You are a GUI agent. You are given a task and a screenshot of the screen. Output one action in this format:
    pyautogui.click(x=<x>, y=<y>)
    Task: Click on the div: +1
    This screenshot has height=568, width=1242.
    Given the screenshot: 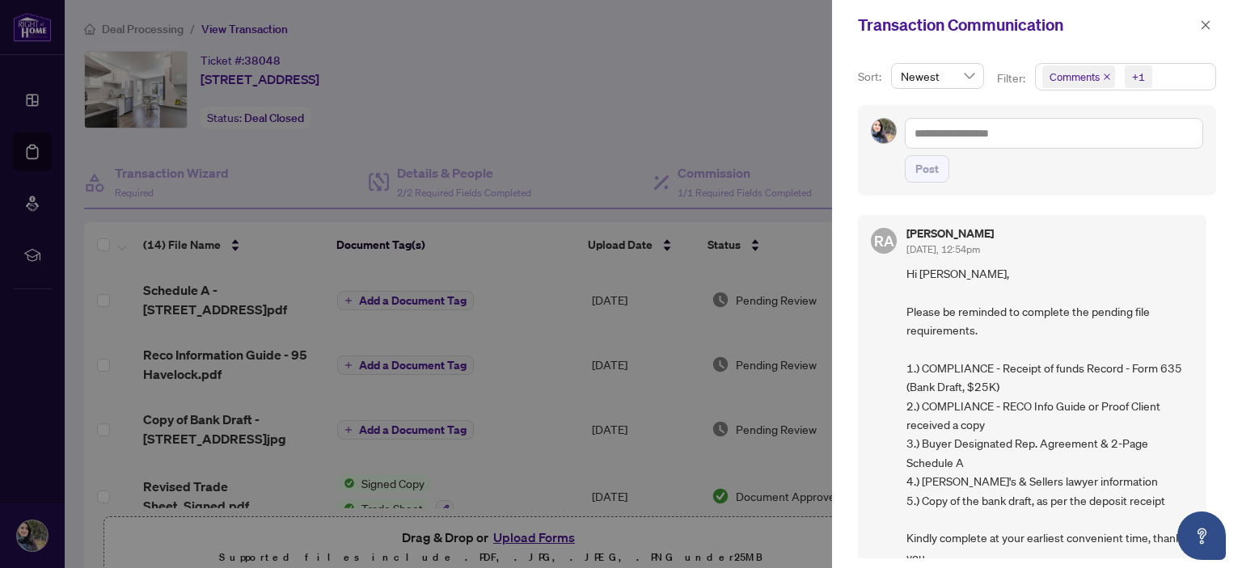 What is the action you would take?
    pyautogui.click(x=1138, y=77)
    